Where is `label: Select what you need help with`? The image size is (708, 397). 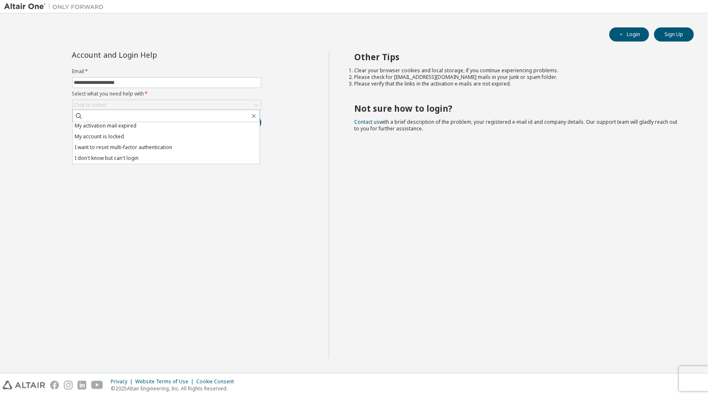 label: Select what you need help with is located at coordinates (167, 94).